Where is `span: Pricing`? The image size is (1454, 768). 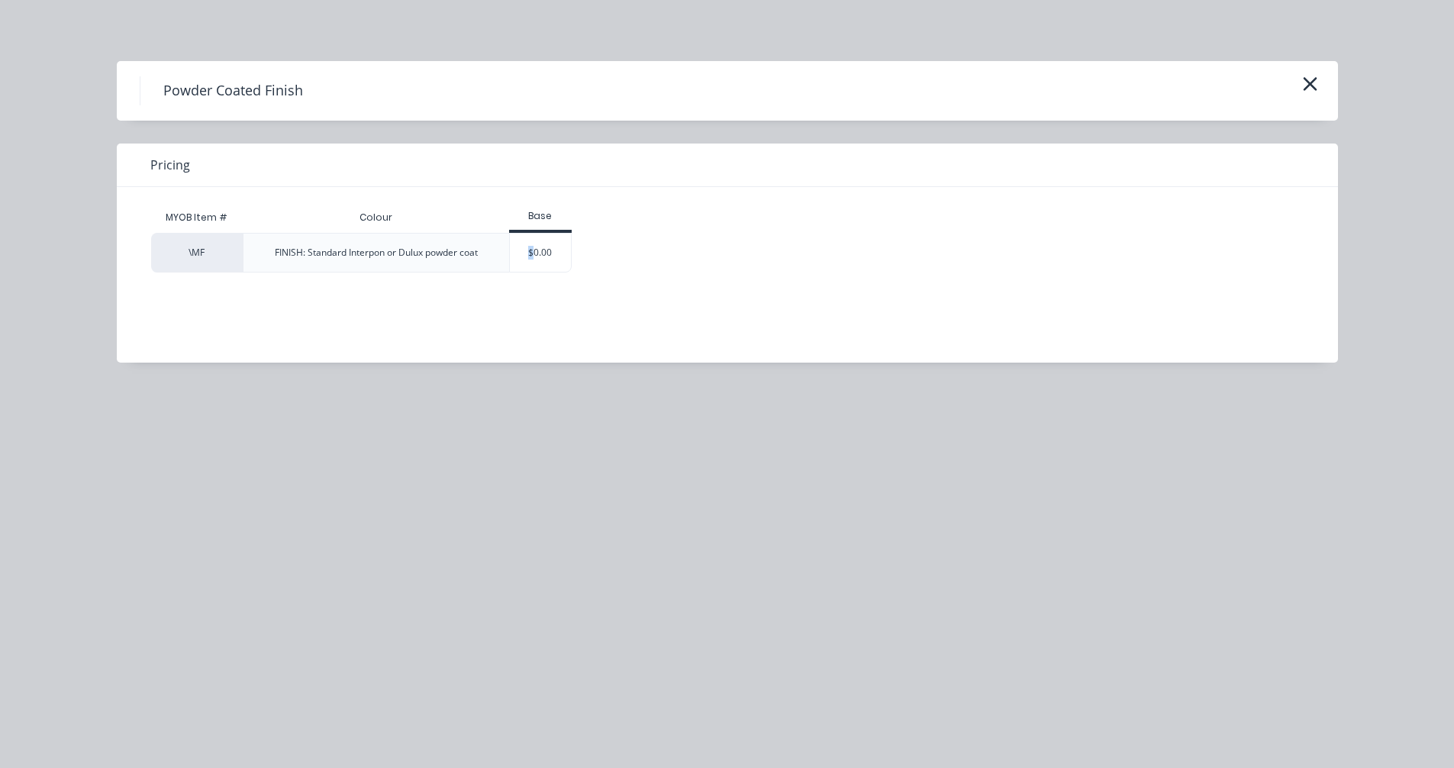
span: Pricing is located at coordinates (170, 165).